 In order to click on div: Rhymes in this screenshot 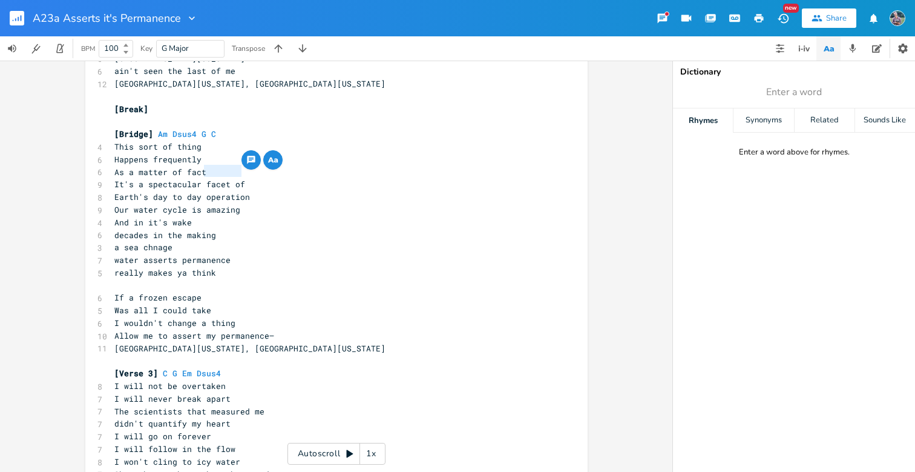, I will do `click(703, 120)`.